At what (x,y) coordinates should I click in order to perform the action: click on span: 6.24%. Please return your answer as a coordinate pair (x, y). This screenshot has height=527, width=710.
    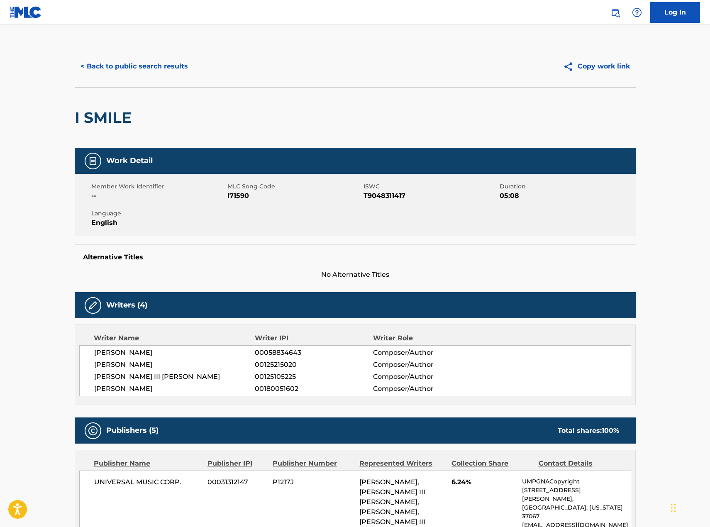
    Looking at the image, I should click on (483, 482).